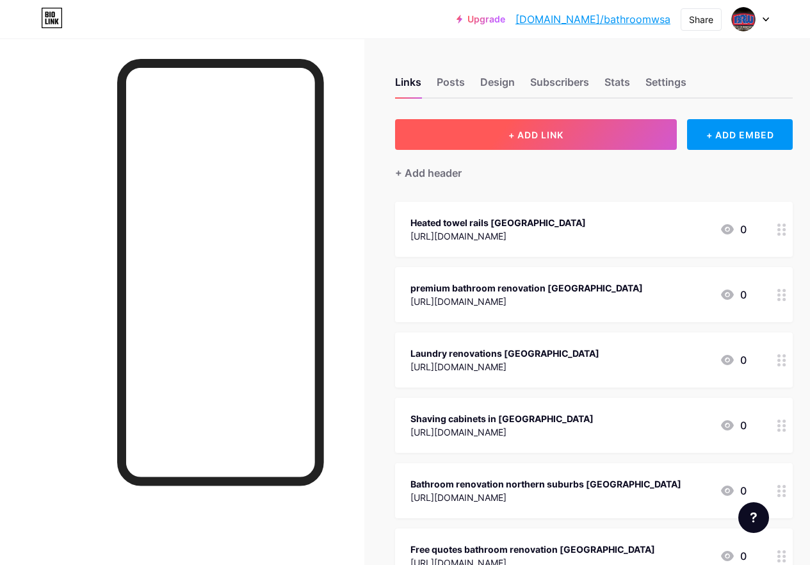 The height and width of the screenshot is (565, 810). Describe the element at coordinates (481, 19) in the screenshot. I see `a: Upgrade` at that location.